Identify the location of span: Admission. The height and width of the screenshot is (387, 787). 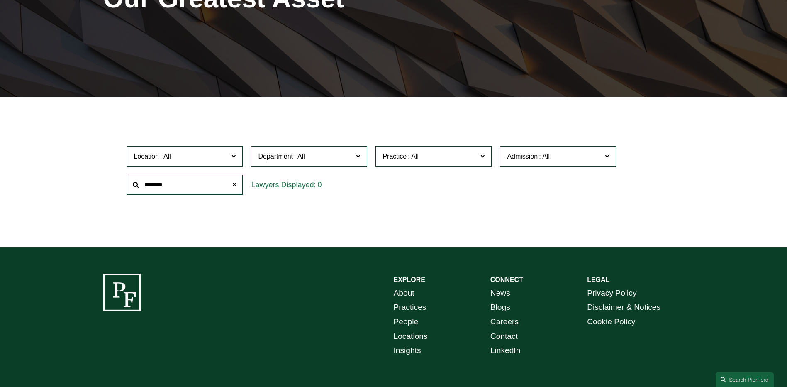
(522, 156).